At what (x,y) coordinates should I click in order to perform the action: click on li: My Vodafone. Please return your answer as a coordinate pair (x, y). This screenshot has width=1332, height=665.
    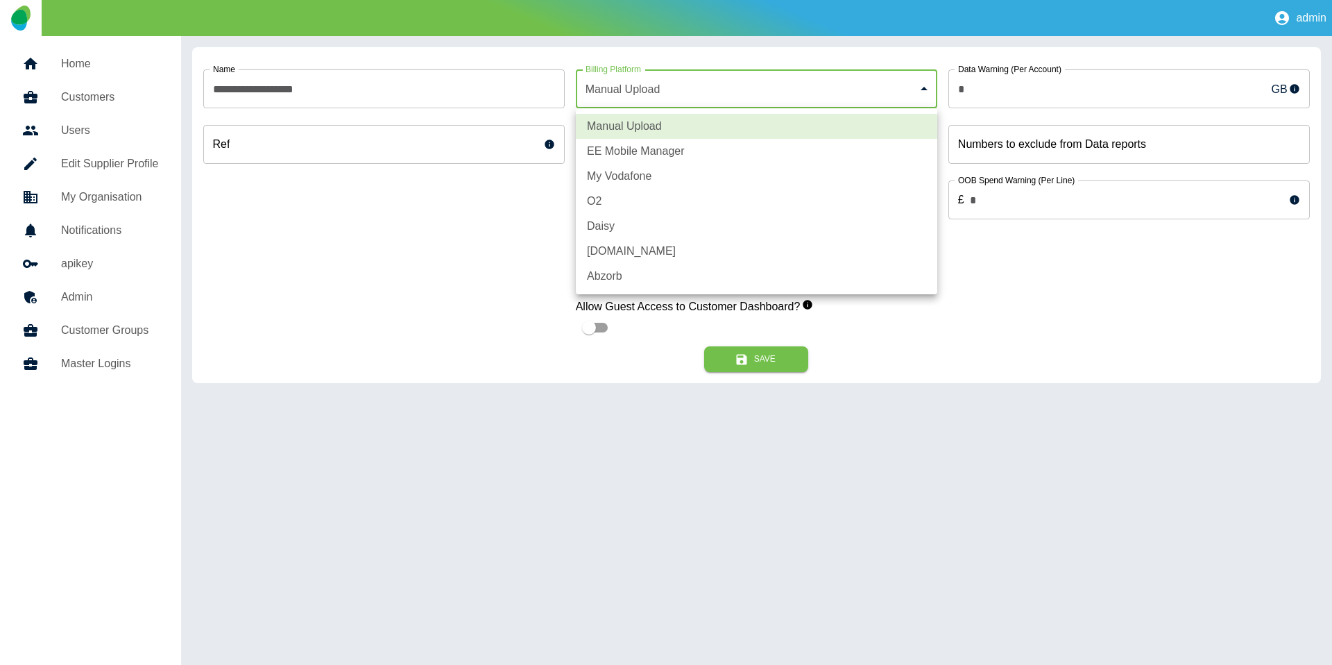
    Looking at the image, I should click on (756, 176).